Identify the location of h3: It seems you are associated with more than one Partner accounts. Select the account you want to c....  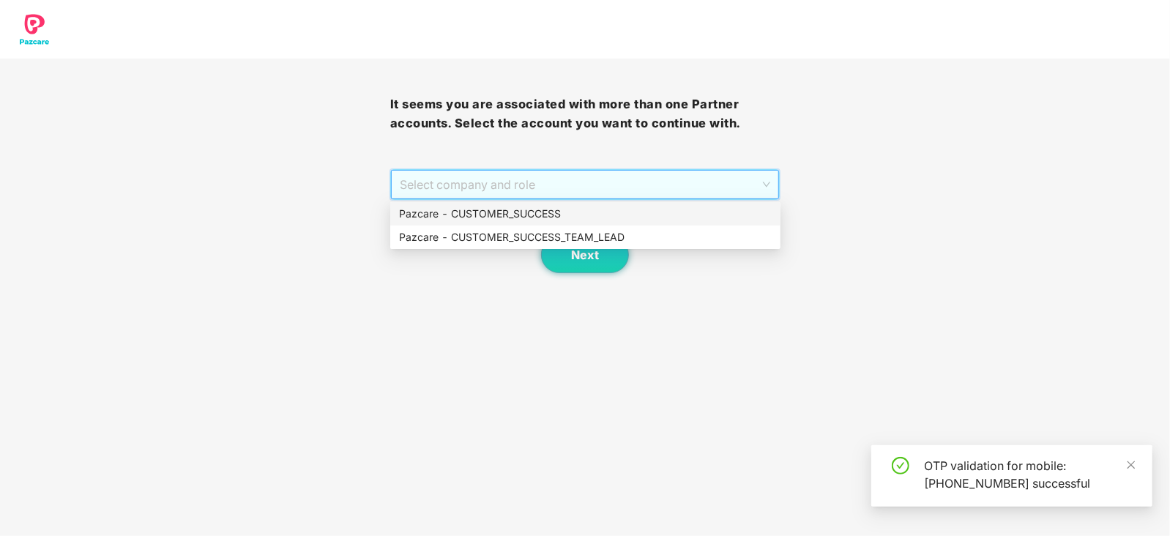
(585, 113).